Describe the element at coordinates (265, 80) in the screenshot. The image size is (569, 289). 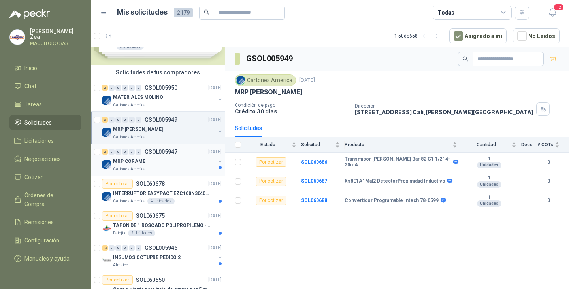
I see `div: Cartones America` at that location.